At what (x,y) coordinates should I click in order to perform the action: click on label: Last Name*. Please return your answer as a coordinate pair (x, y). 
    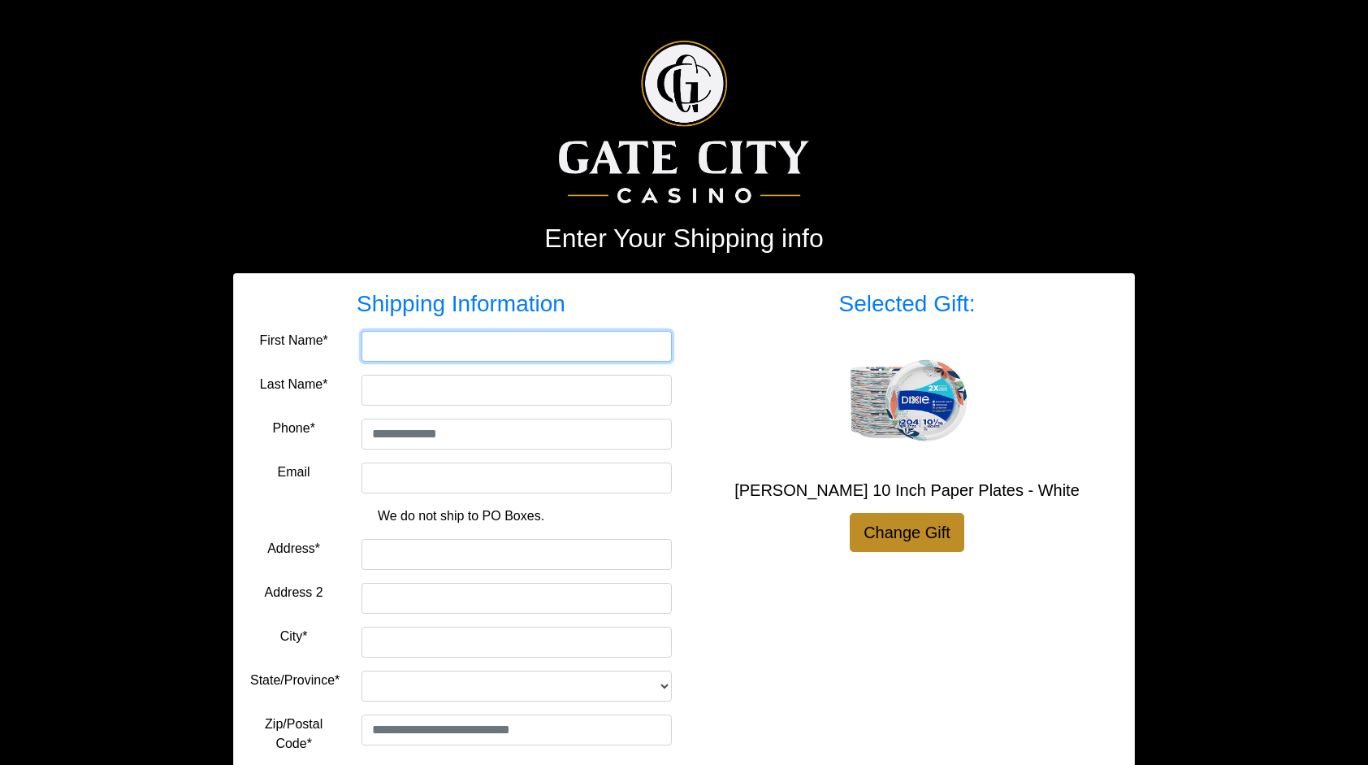
    Looking at the image, I should click on (294, 384).